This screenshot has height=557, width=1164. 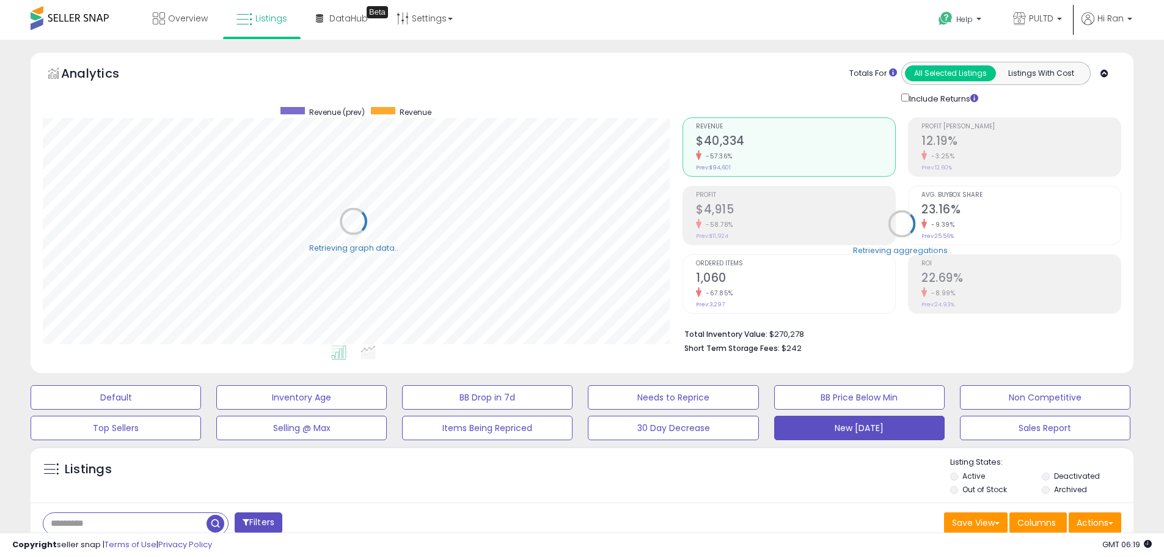 I want to click on button: Needs to Reprice, so click(x=673, y=397).